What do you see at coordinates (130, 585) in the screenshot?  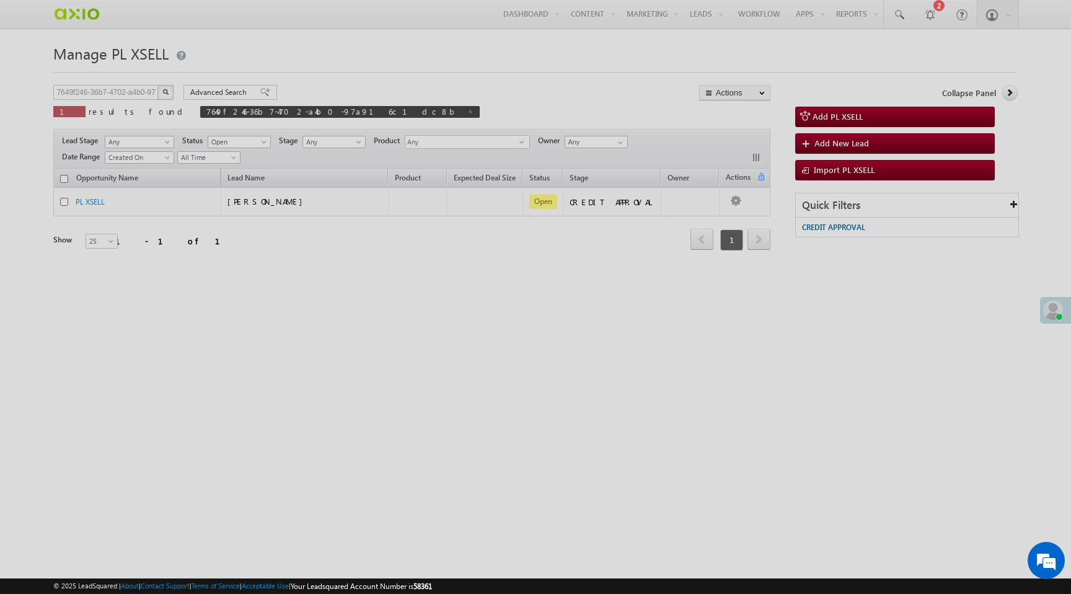 I see `a: About` at bounding box center [130, 585].